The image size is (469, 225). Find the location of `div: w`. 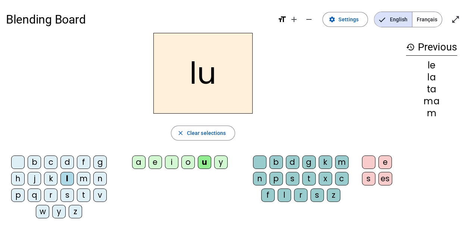

div: w is located at coordinates (43, 211).